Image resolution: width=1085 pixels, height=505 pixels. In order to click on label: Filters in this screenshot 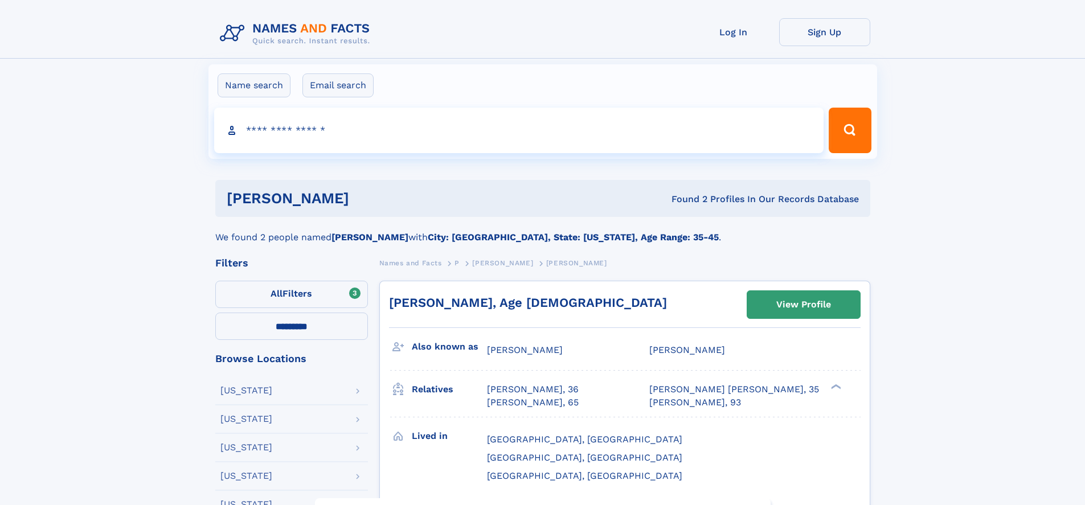, I will do `click(292, 295)`.